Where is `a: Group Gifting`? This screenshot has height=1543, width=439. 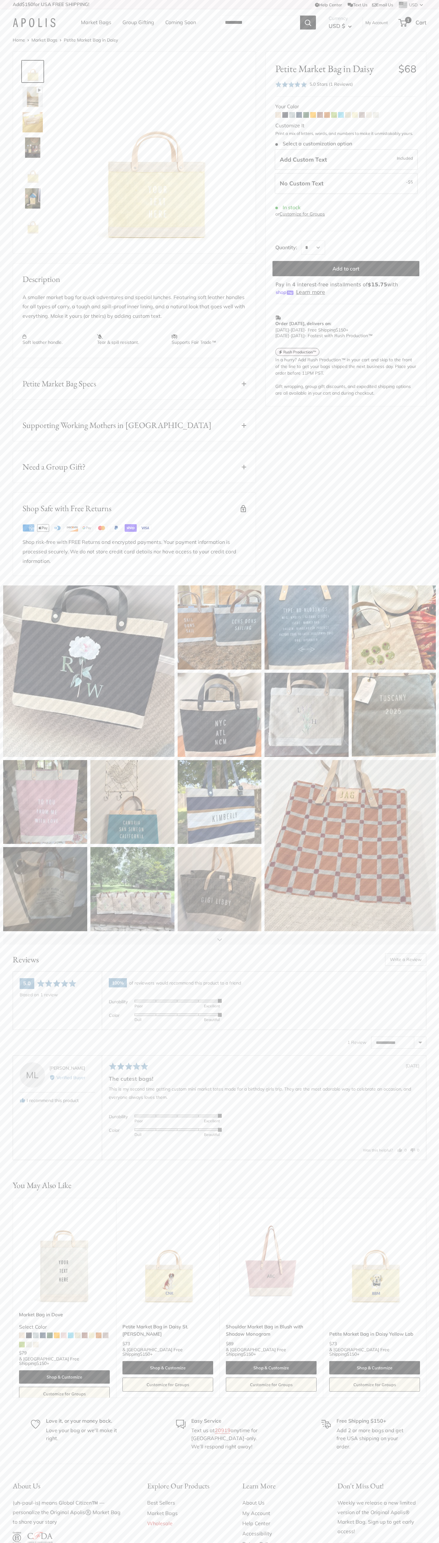 a: Group Gifting is located at coordinates (138, 23).